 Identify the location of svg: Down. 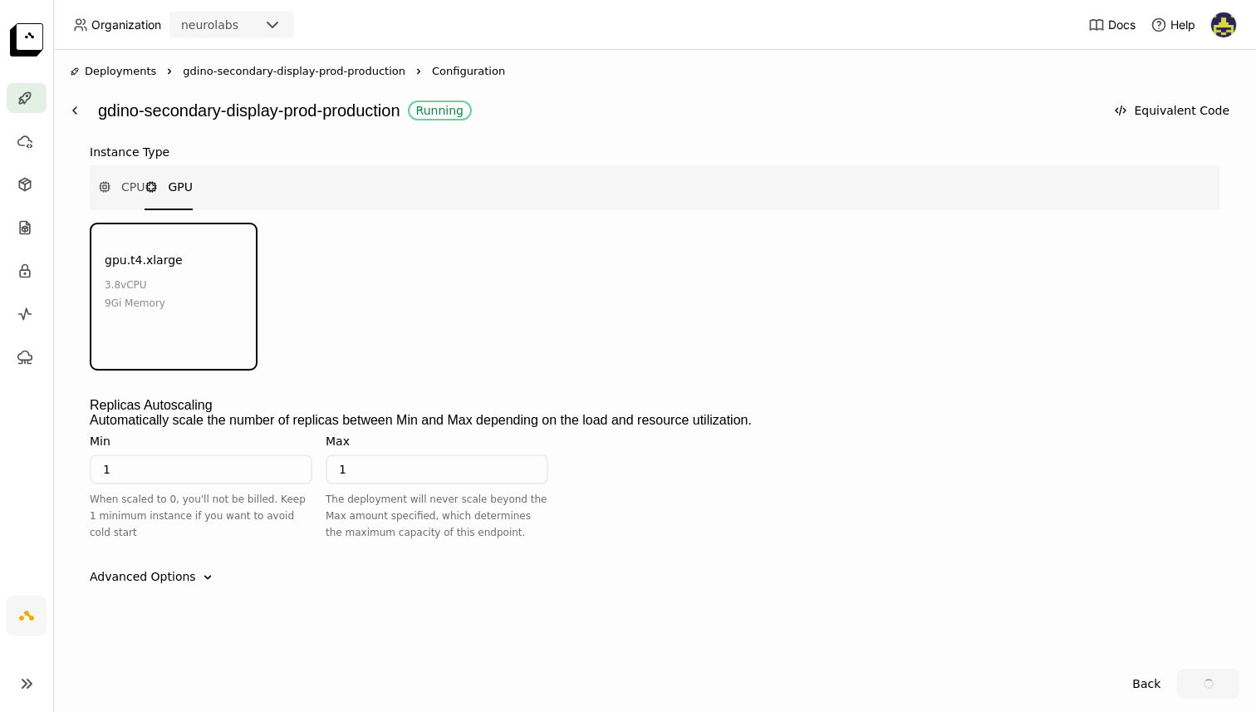
(208, 577).